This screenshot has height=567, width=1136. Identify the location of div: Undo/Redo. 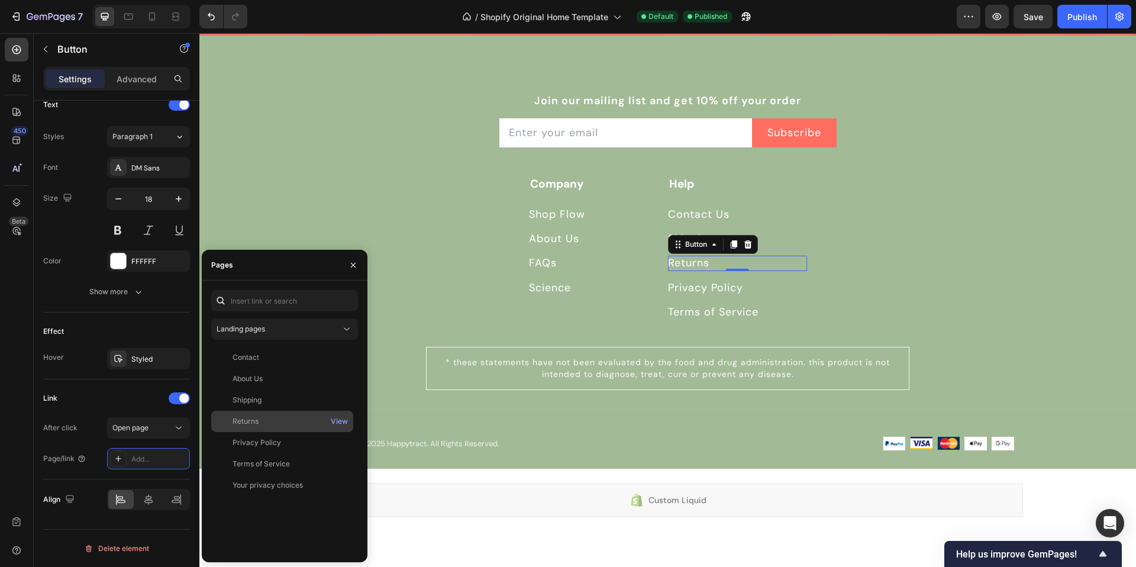
(223, 17).